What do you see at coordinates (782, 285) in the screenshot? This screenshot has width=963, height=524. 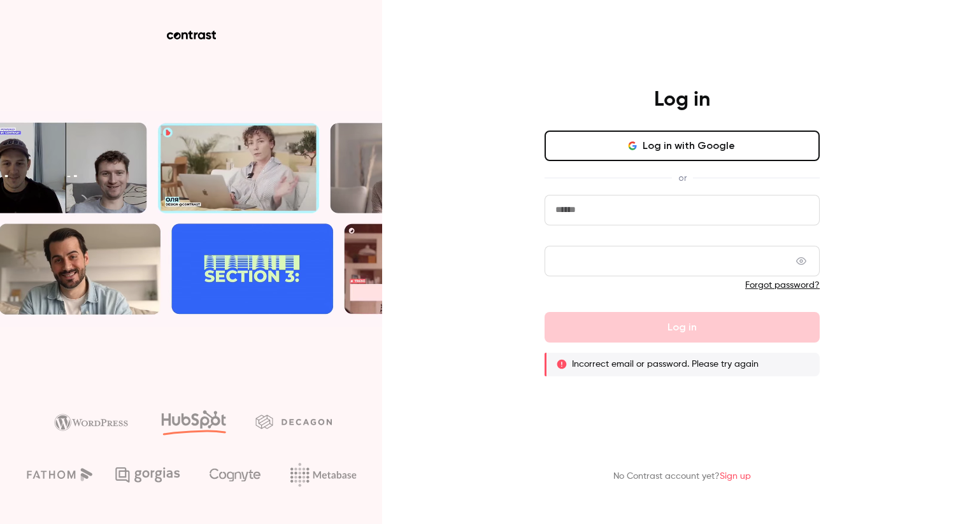 I see `a: Forgot password?` at bounding box center [782, 285].